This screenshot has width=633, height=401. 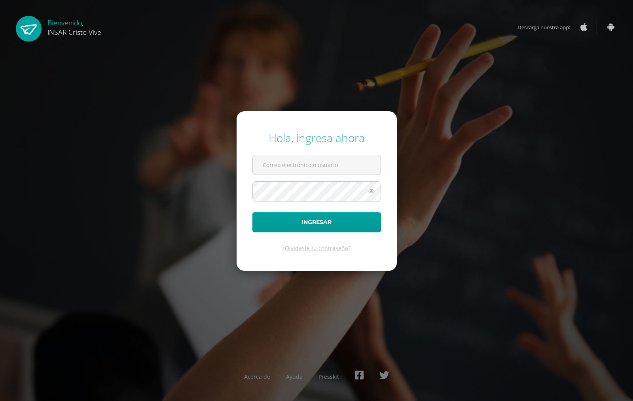 I want to click on span: INSAR Cristo Vive, so click(x=74, y=32).